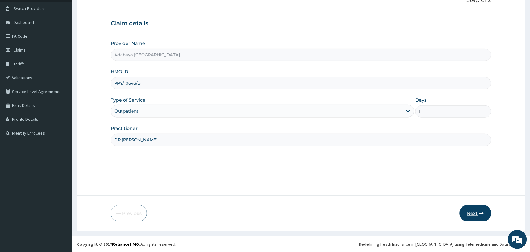 This screenshot has width=530, height=252. What do you see at coordinates (111, 11) in the screenshot?
I see `div: Minimize live chat window` at bounding box center [111, 11].